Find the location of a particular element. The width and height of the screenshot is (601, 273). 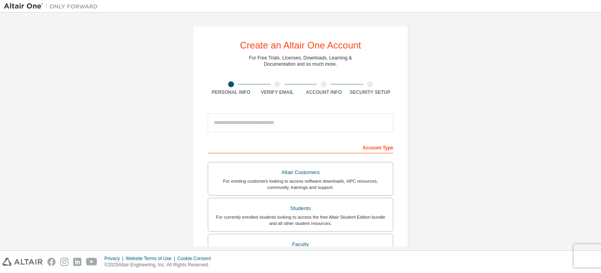

div: Faculty is located at coordinates (300, 245).